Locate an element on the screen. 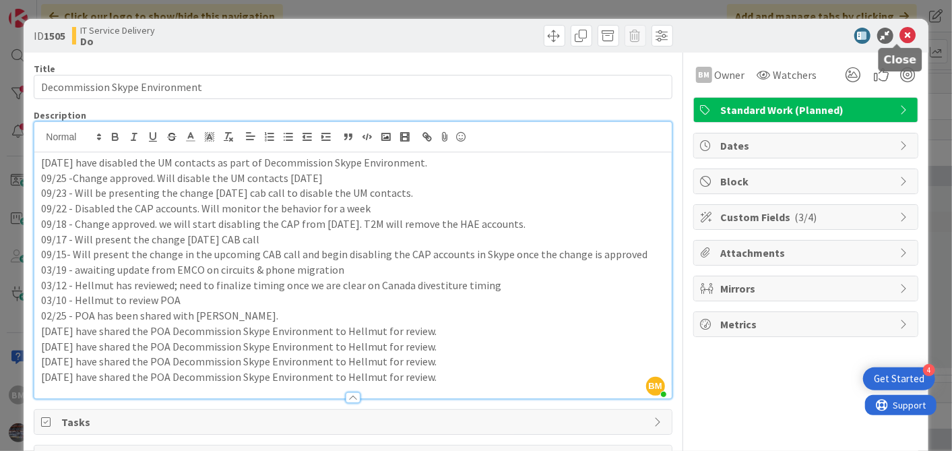  span: Custom Fields is located at coordinates (808, 217).